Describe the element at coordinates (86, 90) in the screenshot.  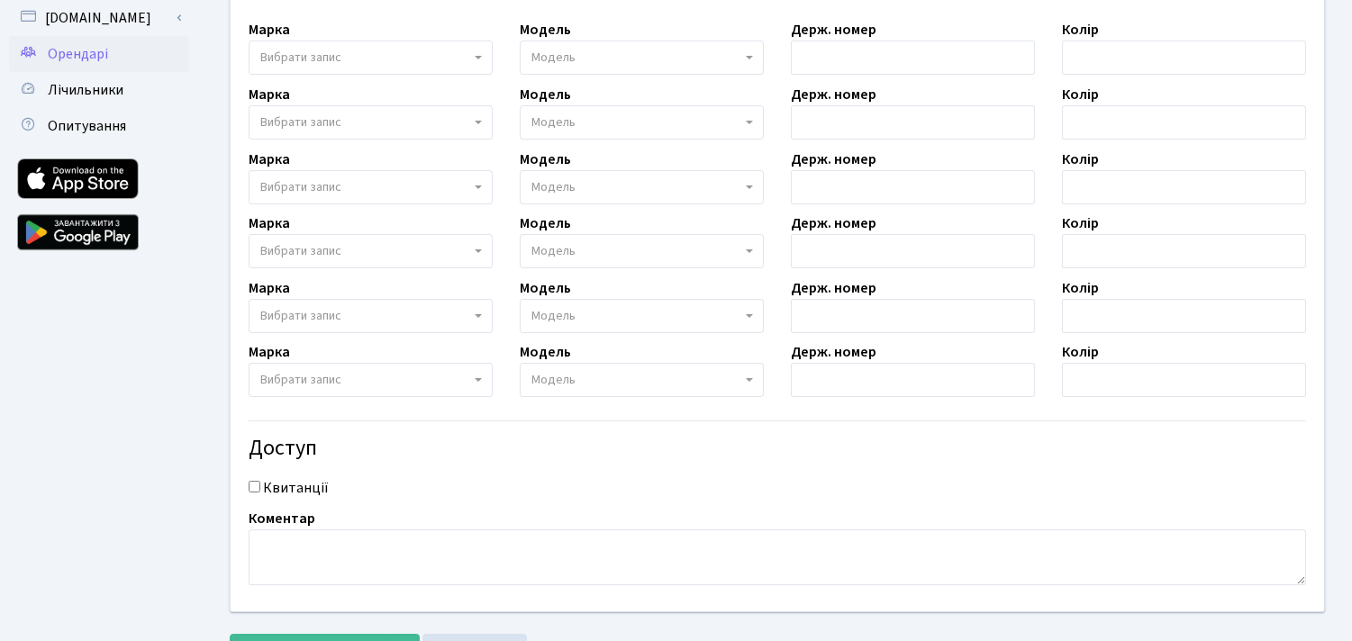
I see `span: Лічильники` at that location.